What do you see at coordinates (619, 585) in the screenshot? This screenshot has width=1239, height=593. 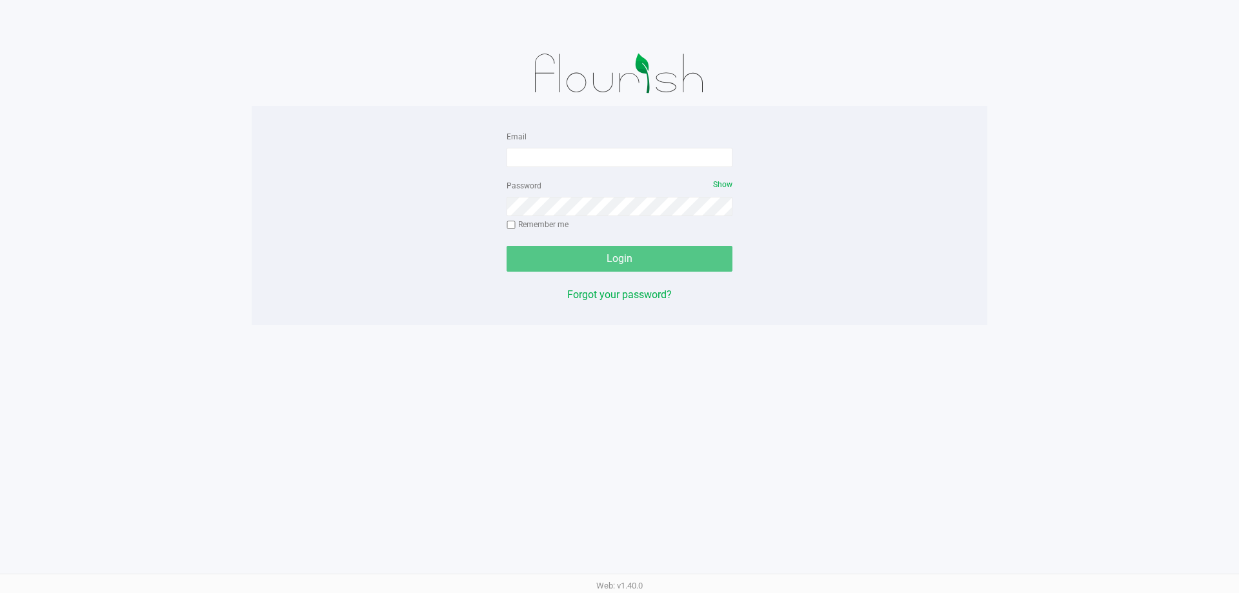 I see `span: Web: v1.40.0` at bounding box center [619, 585].